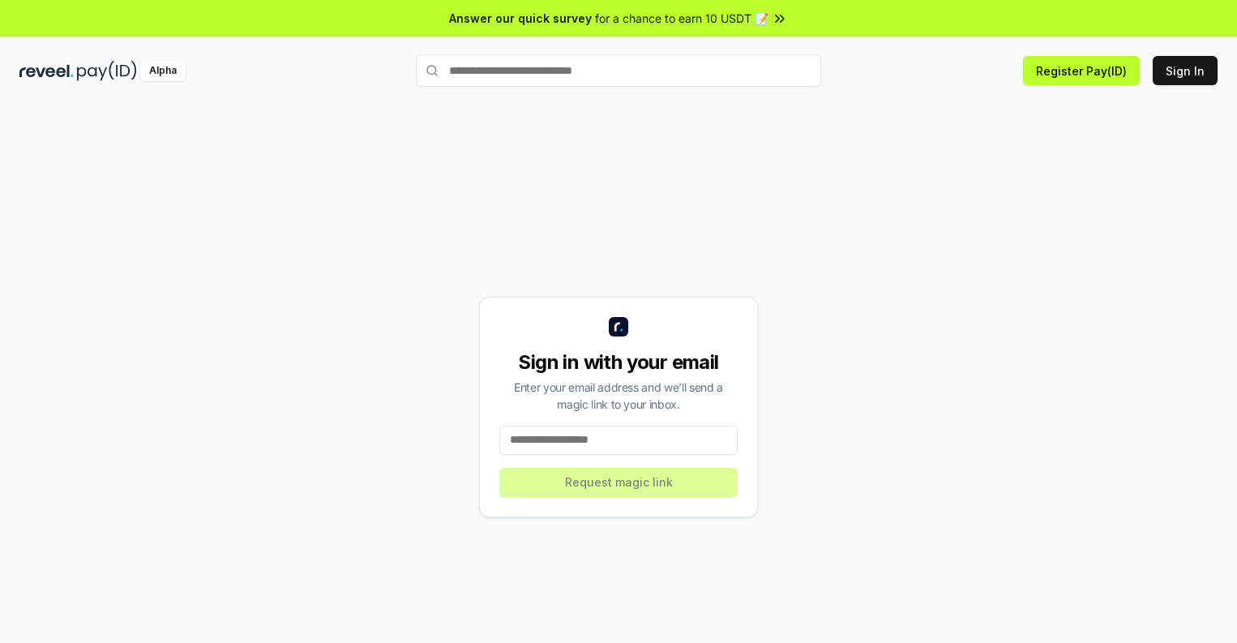 The image size is (1237, 643). I want to click on img: reveel_dark, so click(46, 71).